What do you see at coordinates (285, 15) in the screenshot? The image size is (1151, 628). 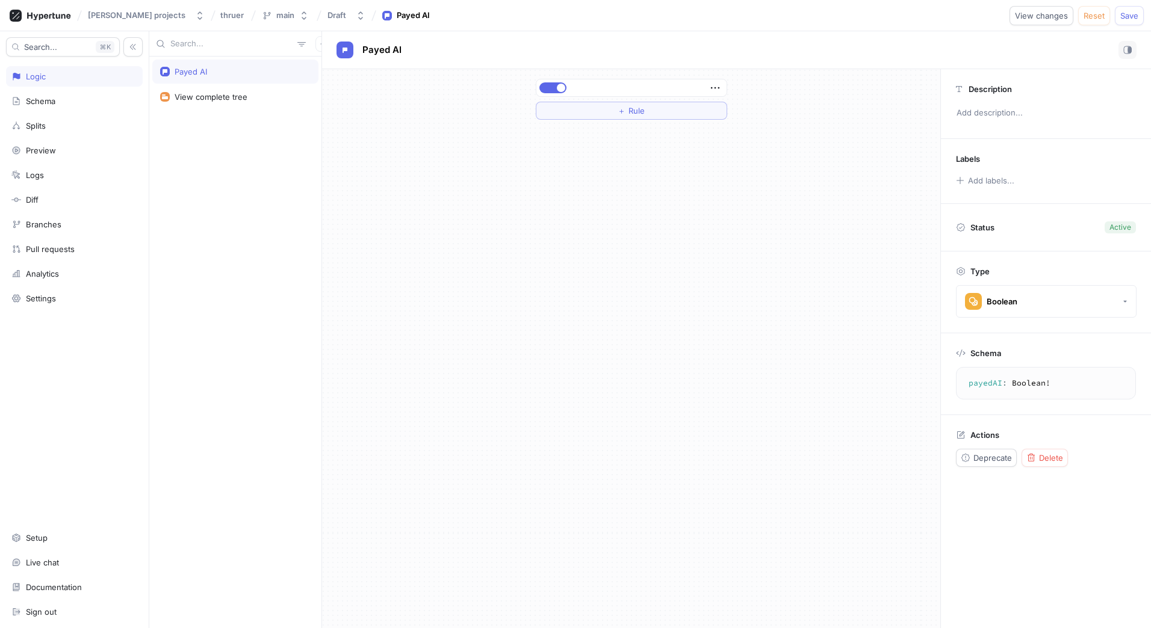 I see `div: main` at bounding box center [285, 15].